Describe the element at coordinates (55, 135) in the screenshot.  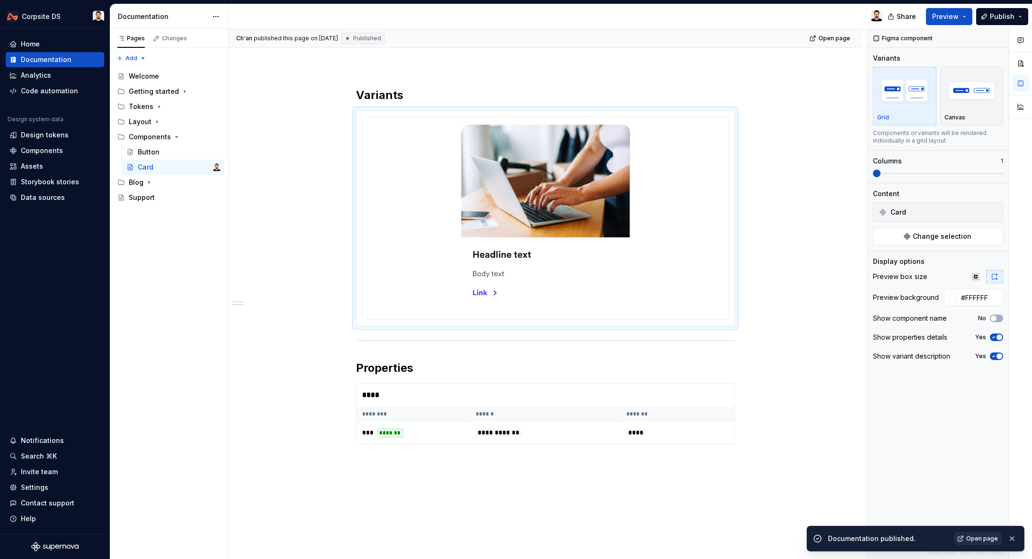
I see `a: Design tokens` at that location.